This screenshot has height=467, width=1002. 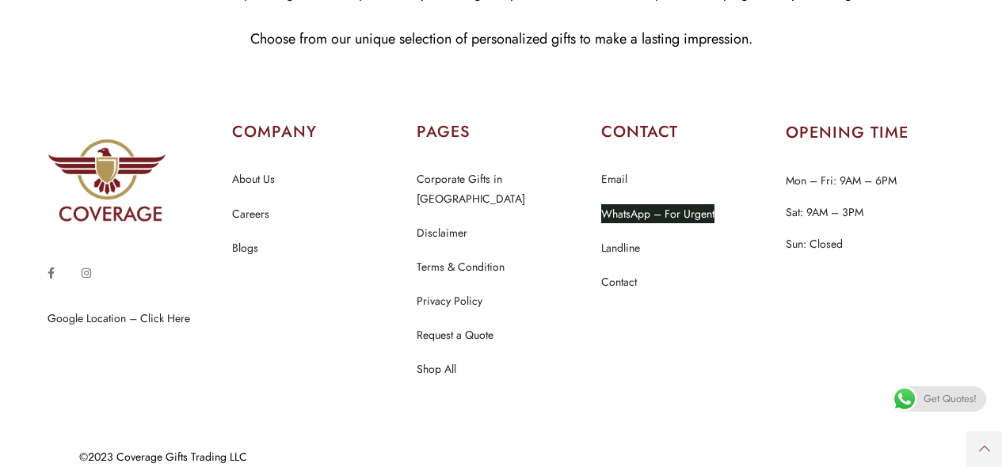 What do you see at coordinates (949, 399) in the screenshot?
I see `span: Get Quotes!` at bounding box center [949, 399].